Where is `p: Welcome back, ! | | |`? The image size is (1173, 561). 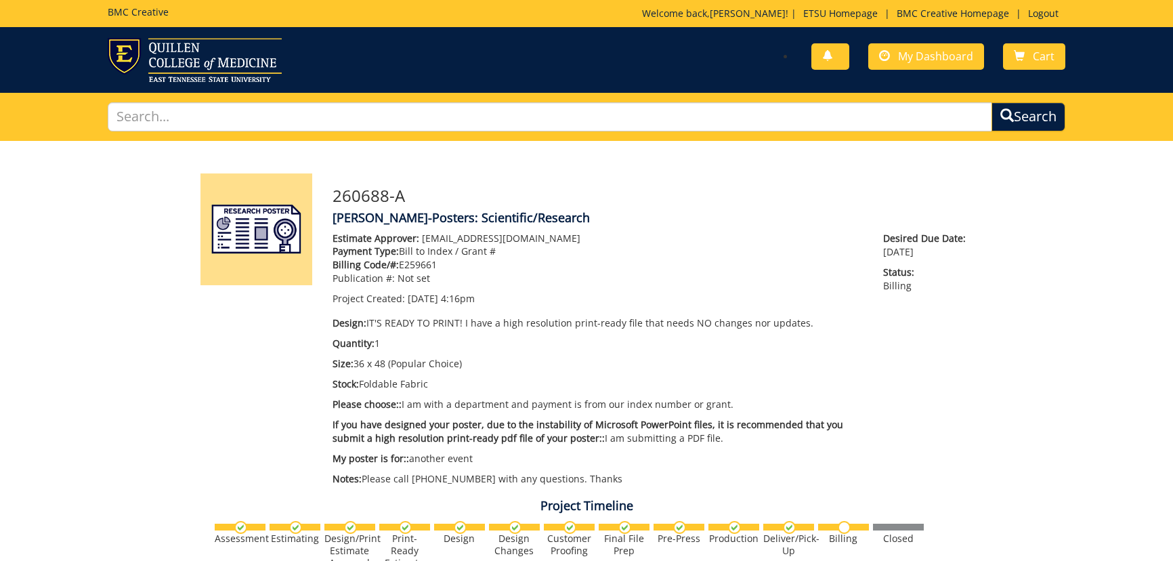 p: Welcome back, ! | | | is located at coordinates (853, 14).